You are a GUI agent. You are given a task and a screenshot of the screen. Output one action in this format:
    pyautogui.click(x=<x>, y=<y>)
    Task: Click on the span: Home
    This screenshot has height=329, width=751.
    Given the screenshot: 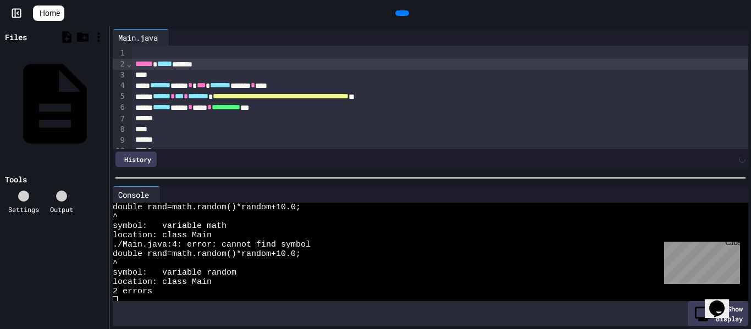 What is the action you would take?
    pyautogui.click(x=49, y=13)
    